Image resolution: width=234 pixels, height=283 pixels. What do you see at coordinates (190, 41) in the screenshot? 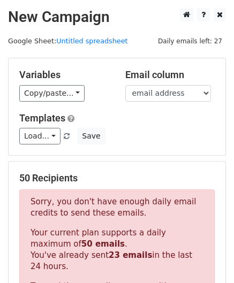
I see `span: Daily emails left: 27` at bounding box center [190, 41].